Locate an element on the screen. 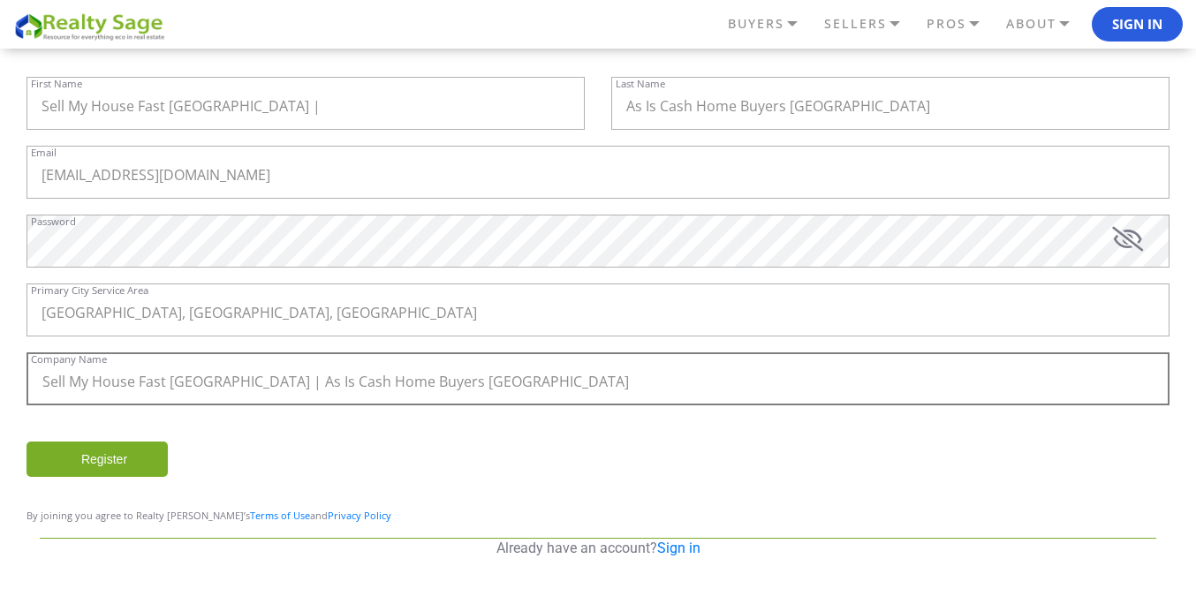 The image size is (1196, 589). label: Company Name is located at coordinates (69, 359).